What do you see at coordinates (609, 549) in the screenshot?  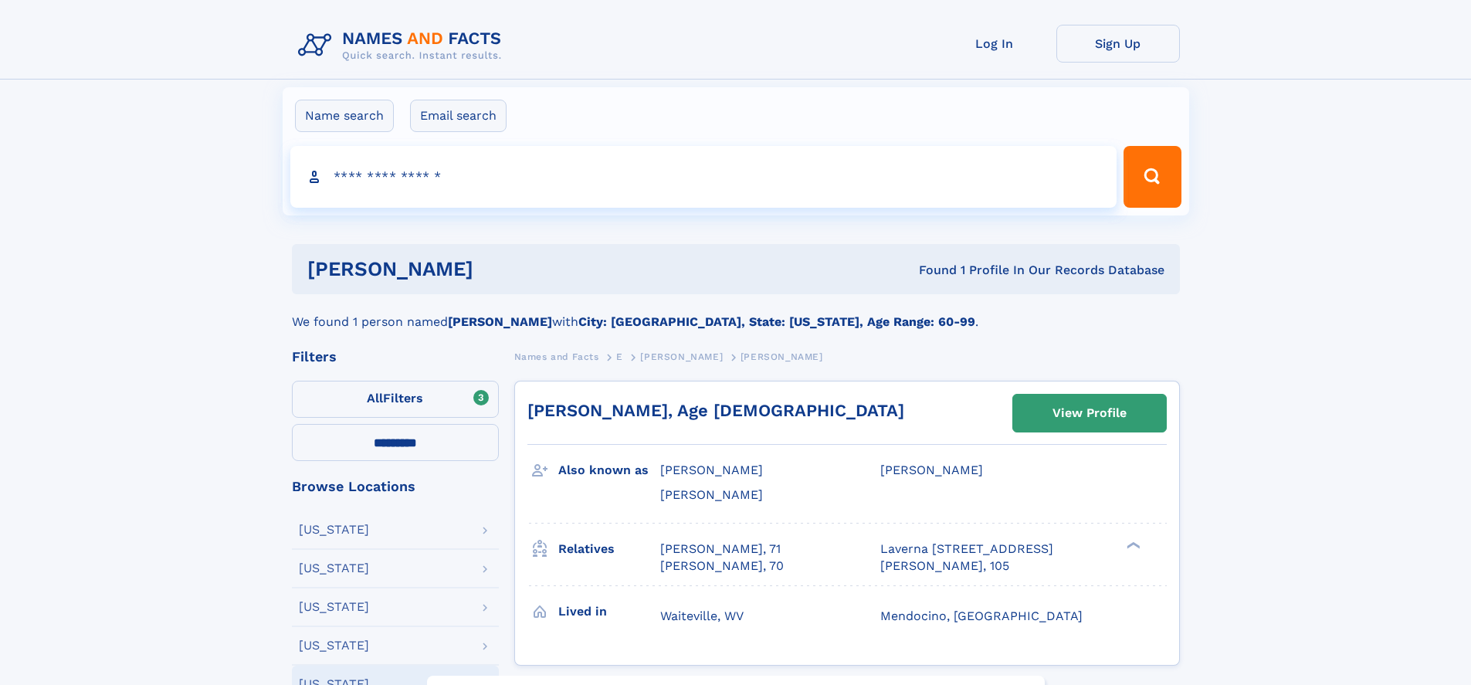 I see `h3: Relatives` at bounding box center [609, 549].